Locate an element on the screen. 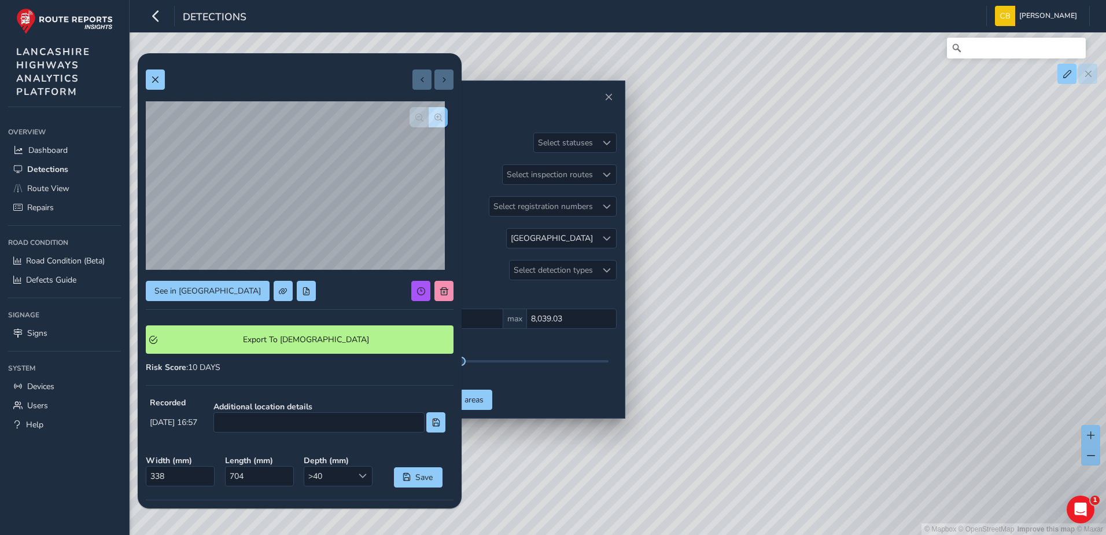 The width and height of the screenshot is (1106, 535). span: Signs is located at coordinates (37, 333).